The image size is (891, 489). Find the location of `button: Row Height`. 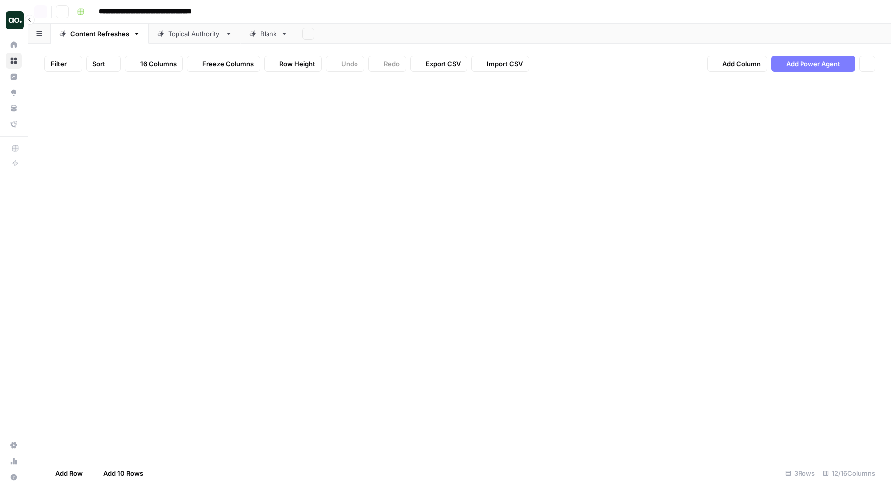

button: Row Height is located at coordinates (293, 64).